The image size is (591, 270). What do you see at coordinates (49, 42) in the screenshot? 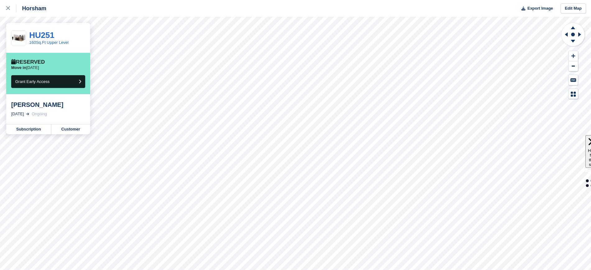
I see `a: 160Sq.Ft Upper Level` at bounding box center [49, 42].